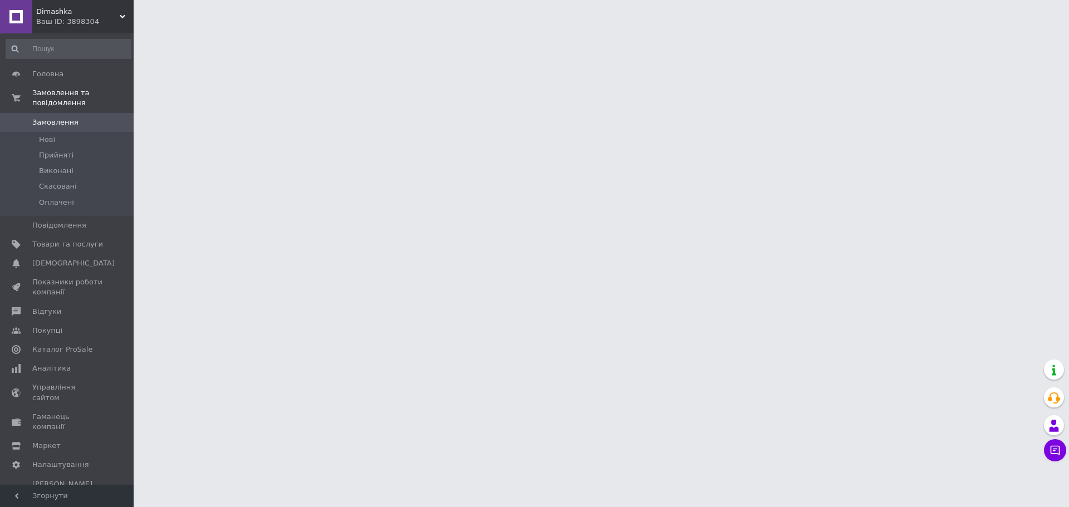  Describe the element at coordinates (67, 287) in the screenshot. I see `span: Показники роботи компанії` at that location.